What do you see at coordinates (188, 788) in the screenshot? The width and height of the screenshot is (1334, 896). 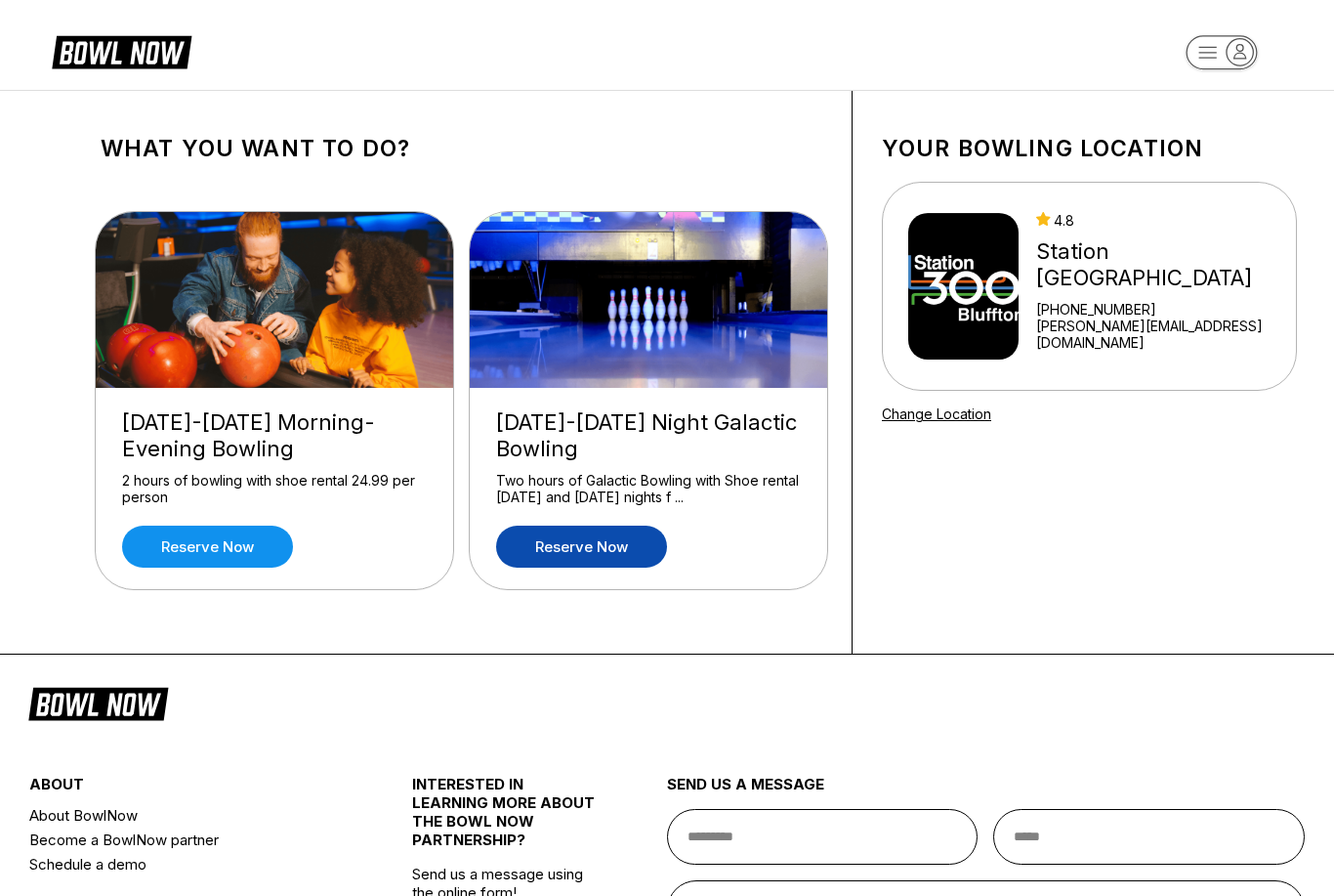 I see `div: about` at bounding box center [188, 788].